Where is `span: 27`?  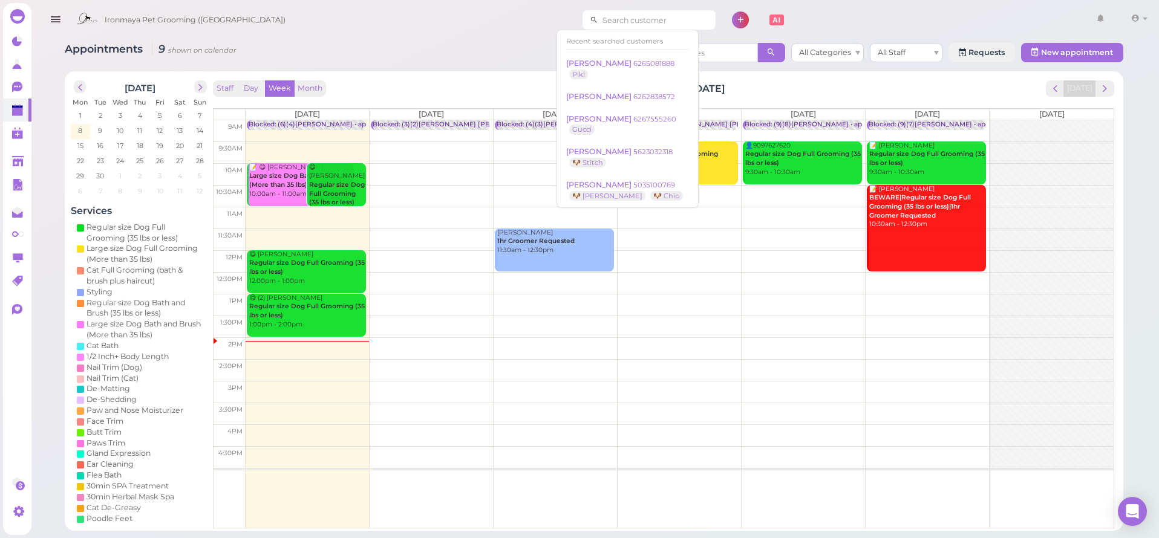
span: 27 is located at coordinates (180, 161).